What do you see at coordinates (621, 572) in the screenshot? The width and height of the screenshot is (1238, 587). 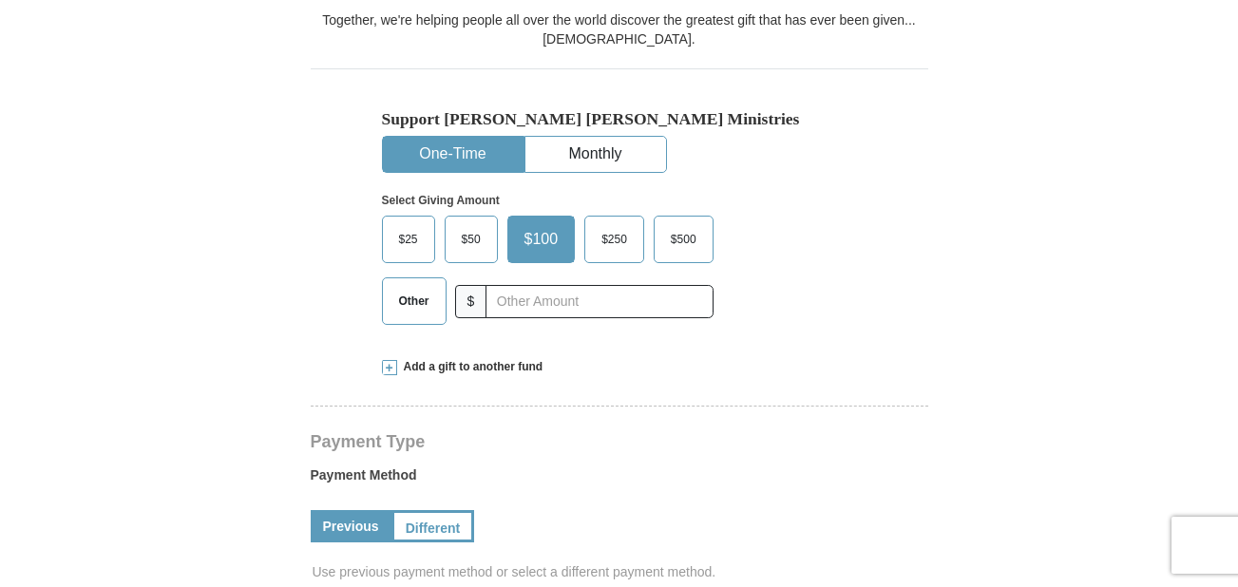 I see `span: Use previous payment method or select a different payment method.` at bounding box center [621, 572].